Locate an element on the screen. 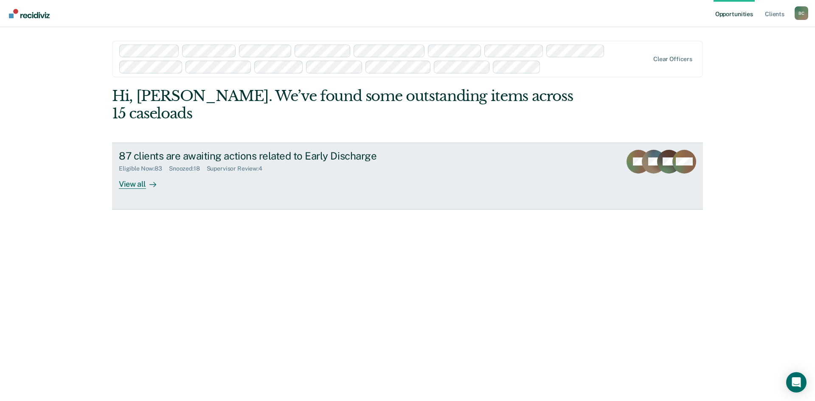 The height and width of the screenshot is (401, 815). img: Recidiviz is located at coordinates (29, 14).